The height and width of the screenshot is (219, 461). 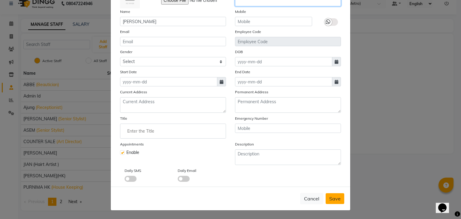 I want to click on label: Name, so click(x=125, y=12).